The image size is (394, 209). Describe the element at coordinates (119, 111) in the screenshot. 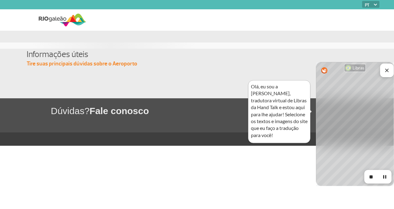

I see `span: Fale conosco` at that location.